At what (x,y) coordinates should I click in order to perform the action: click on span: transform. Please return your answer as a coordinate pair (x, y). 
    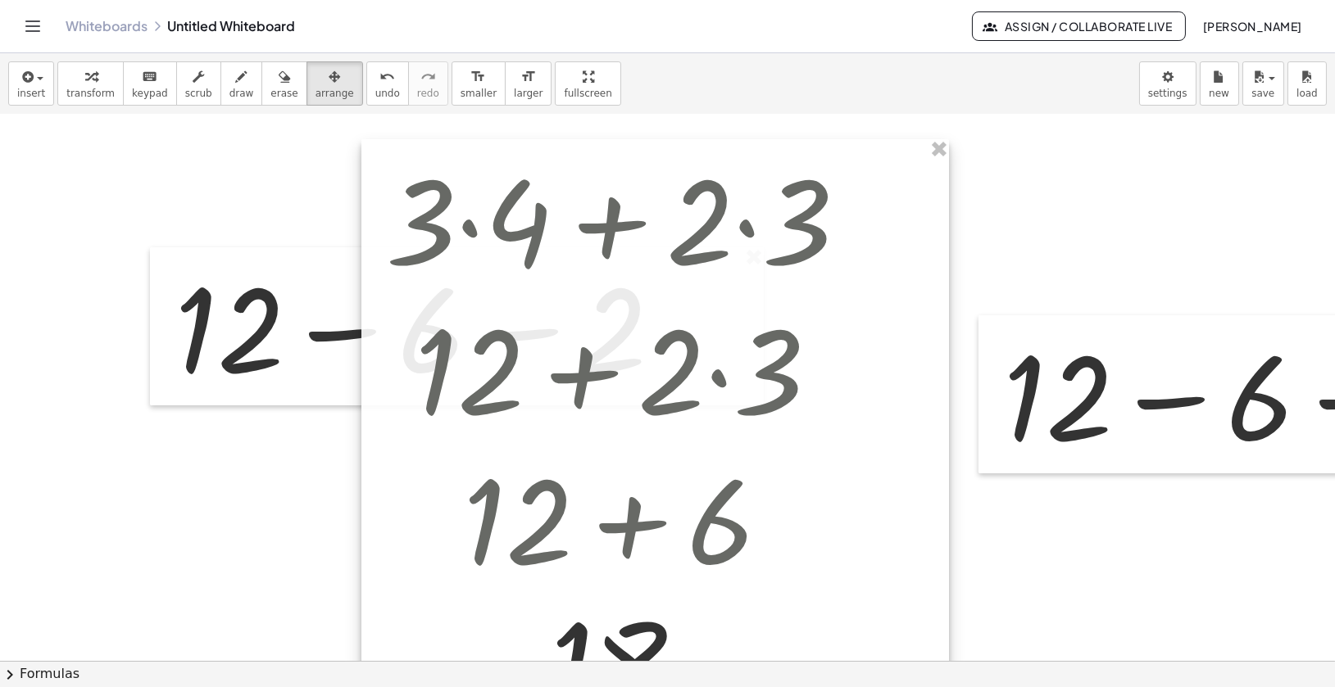
    Looking at the image, I should click on (90, 93).